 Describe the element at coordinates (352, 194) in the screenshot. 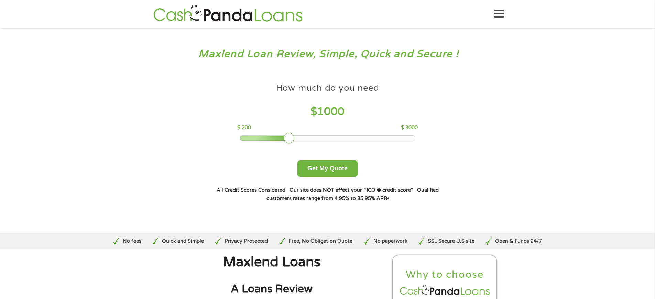

I see `strong: Qualified customers rates range from 4.95% to 35.95% APR¹` at that location.